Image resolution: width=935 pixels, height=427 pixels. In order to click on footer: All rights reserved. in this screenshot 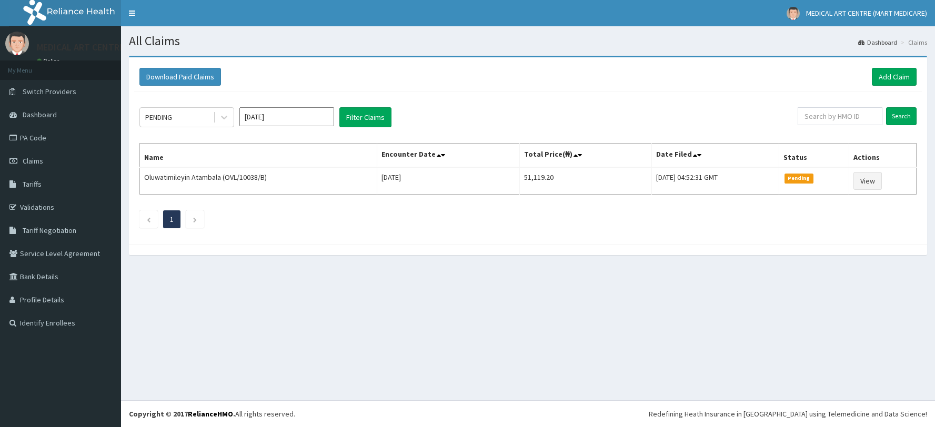, I will do `click(528, 413)`.